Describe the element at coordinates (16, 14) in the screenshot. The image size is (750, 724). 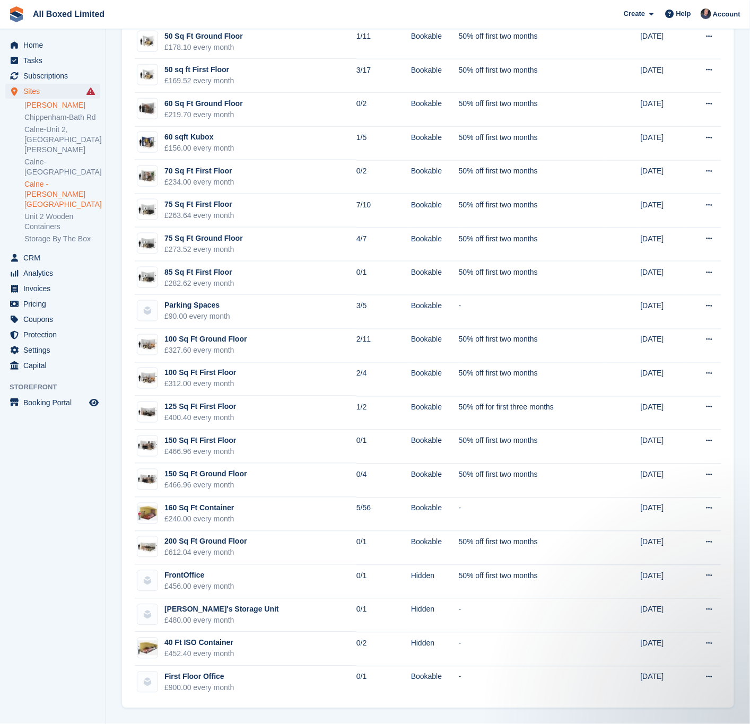
I see `img: stora-icon-8386f47178a22dfd0bd8f6a31ec36ba5ce8667c1dd55bd0f319d3a0aa187defe.svg` at that location.